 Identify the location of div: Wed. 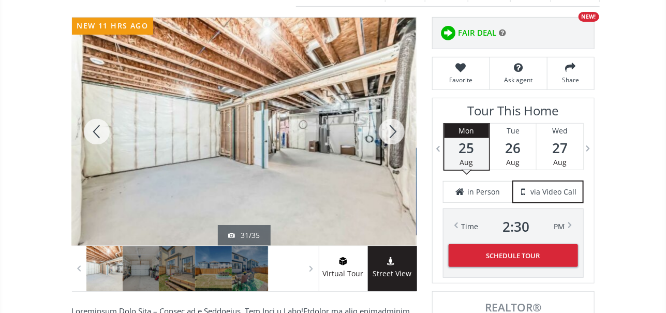
(560, 131).